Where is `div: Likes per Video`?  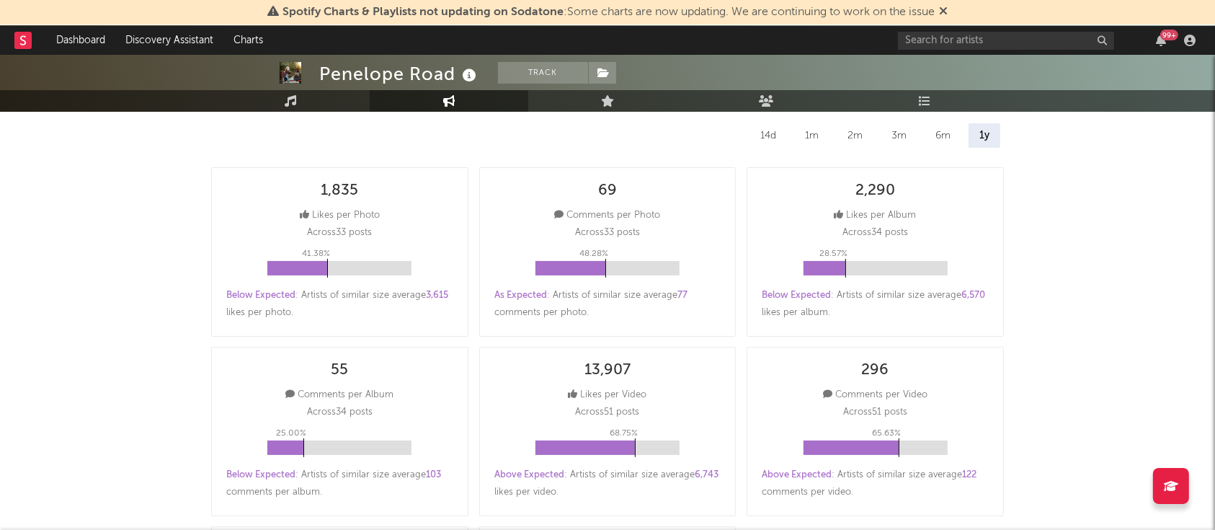 div: Likes per Video is located at coordinates (607, 395).